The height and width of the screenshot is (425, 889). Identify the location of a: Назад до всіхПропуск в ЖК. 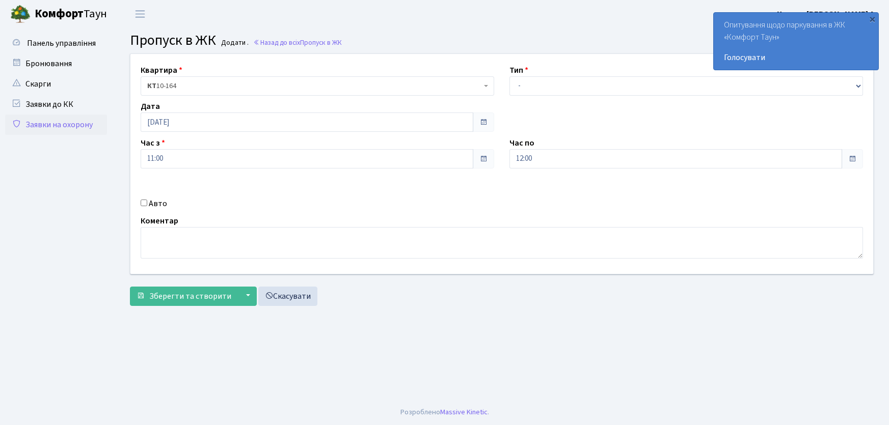
(297, 42).